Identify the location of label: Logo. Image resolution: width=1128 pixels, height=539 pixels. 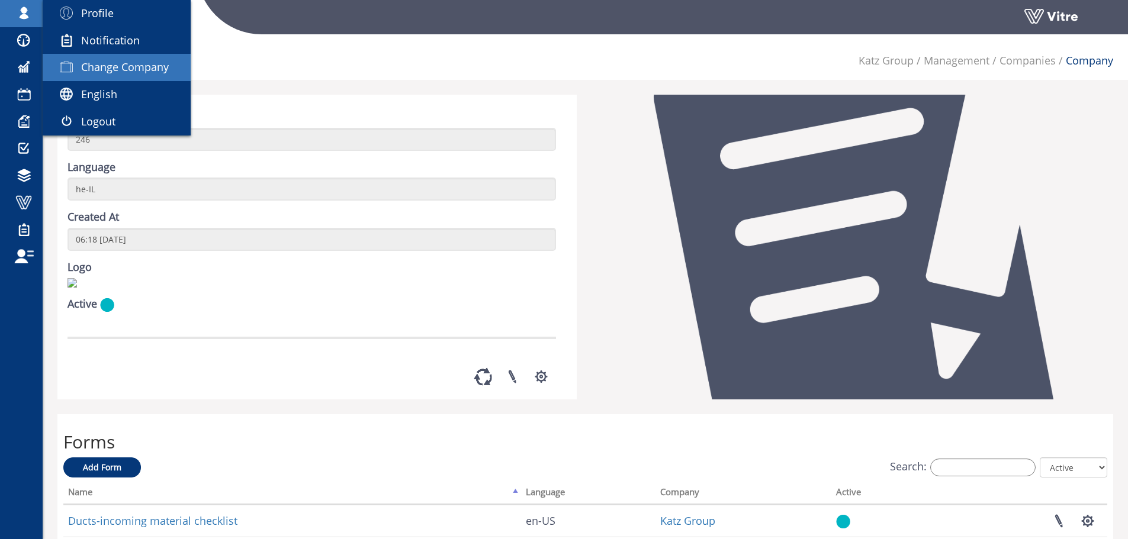
(79, 268).